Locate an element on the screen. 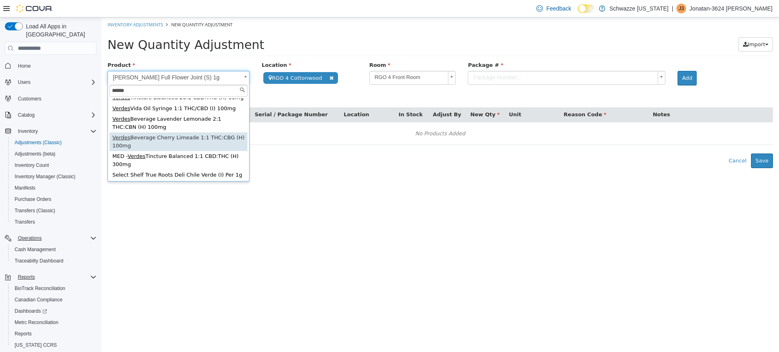 Image resolution: width=779 pixels, height=352 pixels. span: Inventory Count is located at coordinates (54, 165).